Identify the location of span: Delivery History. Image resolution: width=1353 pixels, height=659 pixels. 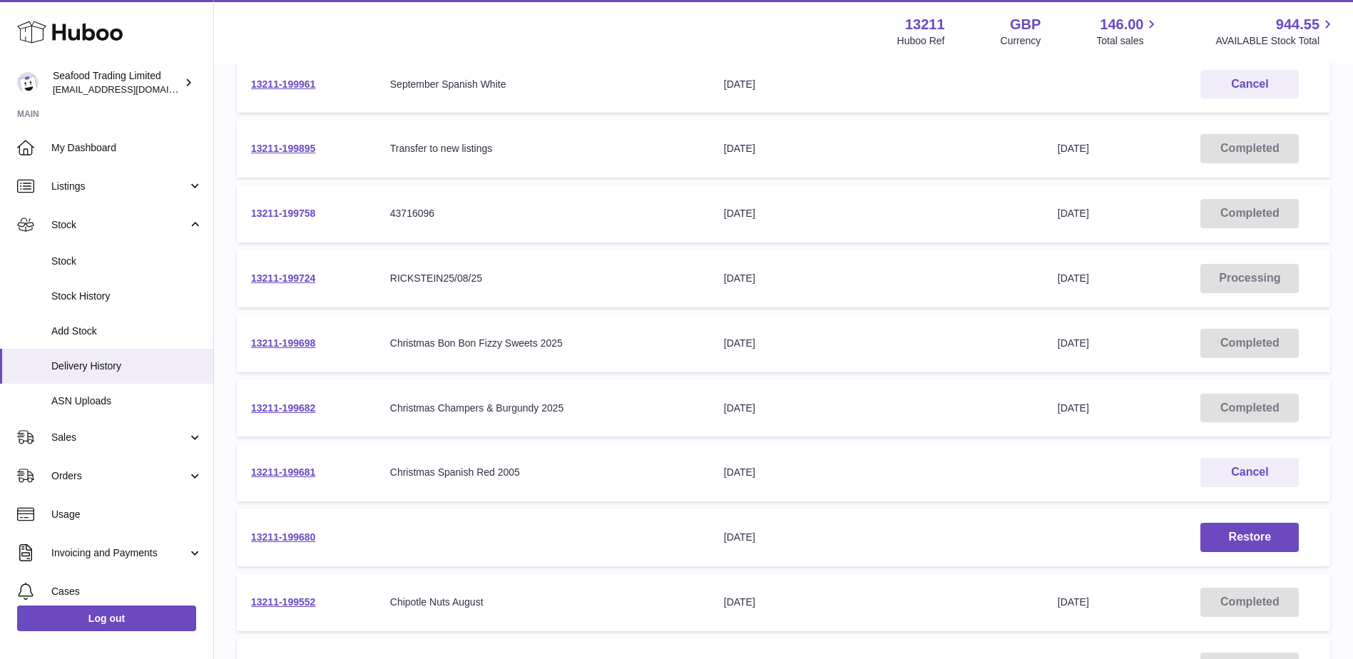
(127, 366).